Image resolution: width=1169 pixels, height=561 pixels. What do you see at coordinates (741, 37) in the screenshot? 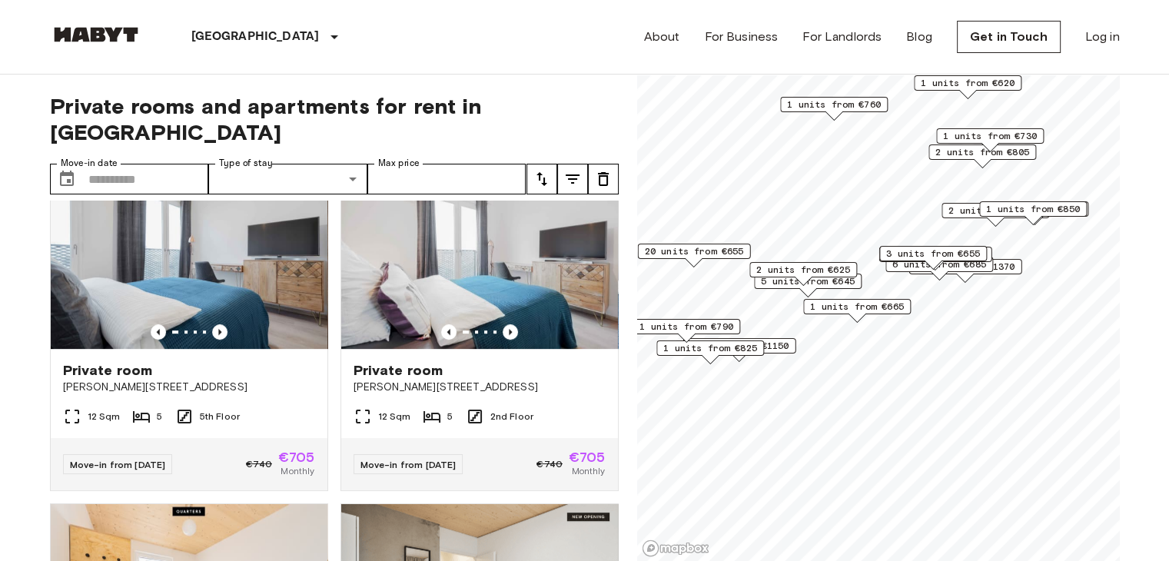
I see `a: For Business` at bounding box center [741, 37].